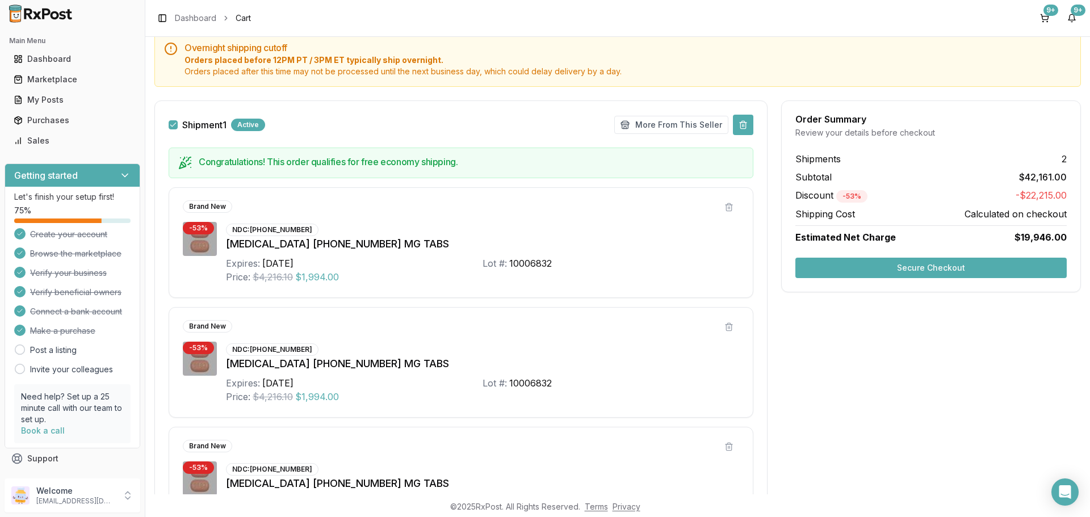 The image size is (1090, 517). What do you see at coordinates (72, 459) in the screenshot?
I see `button: Support` at bounding box center [72, 459].